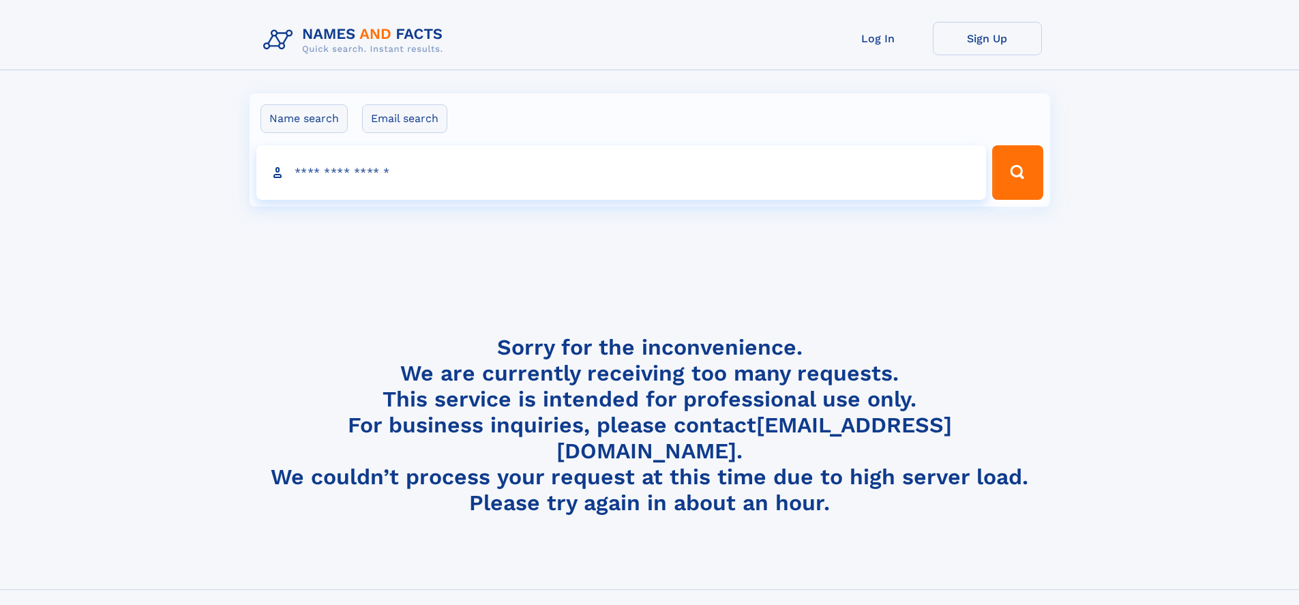  I want to click on label: Email search, so click(404, 119).